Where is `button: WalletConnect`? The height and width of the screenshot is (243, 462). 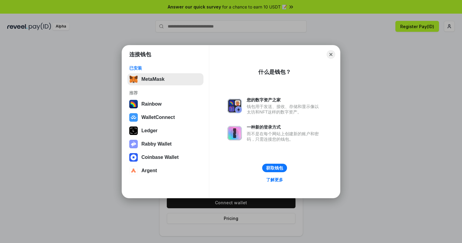 button: WalletConnect is located at coordinates (165, 118).